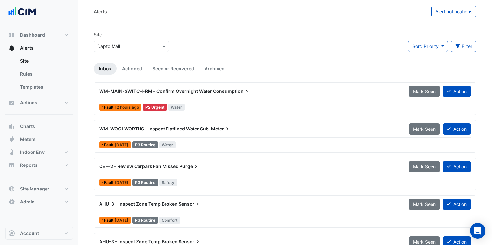 The width and height of the screenshot is (492, 245). I want to click on span: Sub-Meter, so click(215, 129).